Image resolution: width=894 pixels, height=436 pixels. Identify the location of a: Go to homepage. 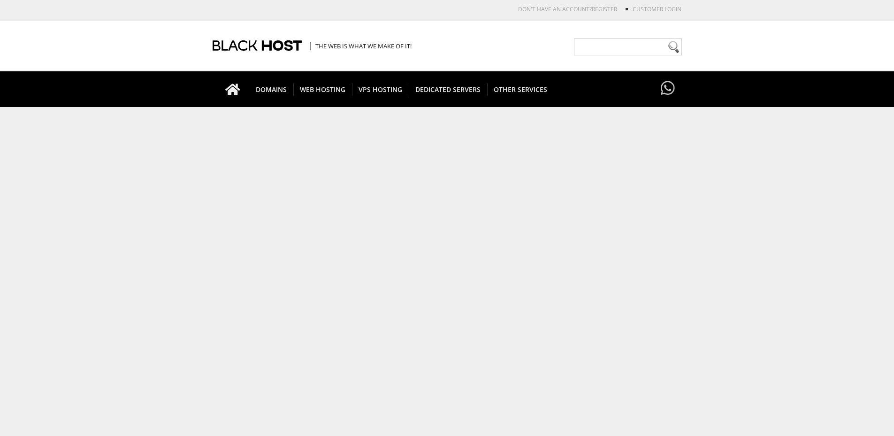
(233, 89).